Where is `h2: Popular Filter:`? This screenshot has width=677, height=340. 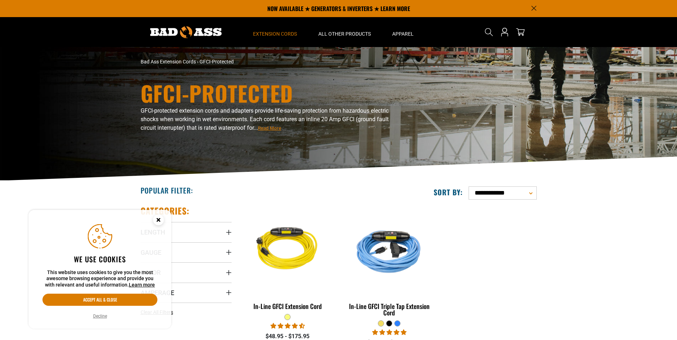
h2: Popular Filter: is located at coordinates (167, 191).